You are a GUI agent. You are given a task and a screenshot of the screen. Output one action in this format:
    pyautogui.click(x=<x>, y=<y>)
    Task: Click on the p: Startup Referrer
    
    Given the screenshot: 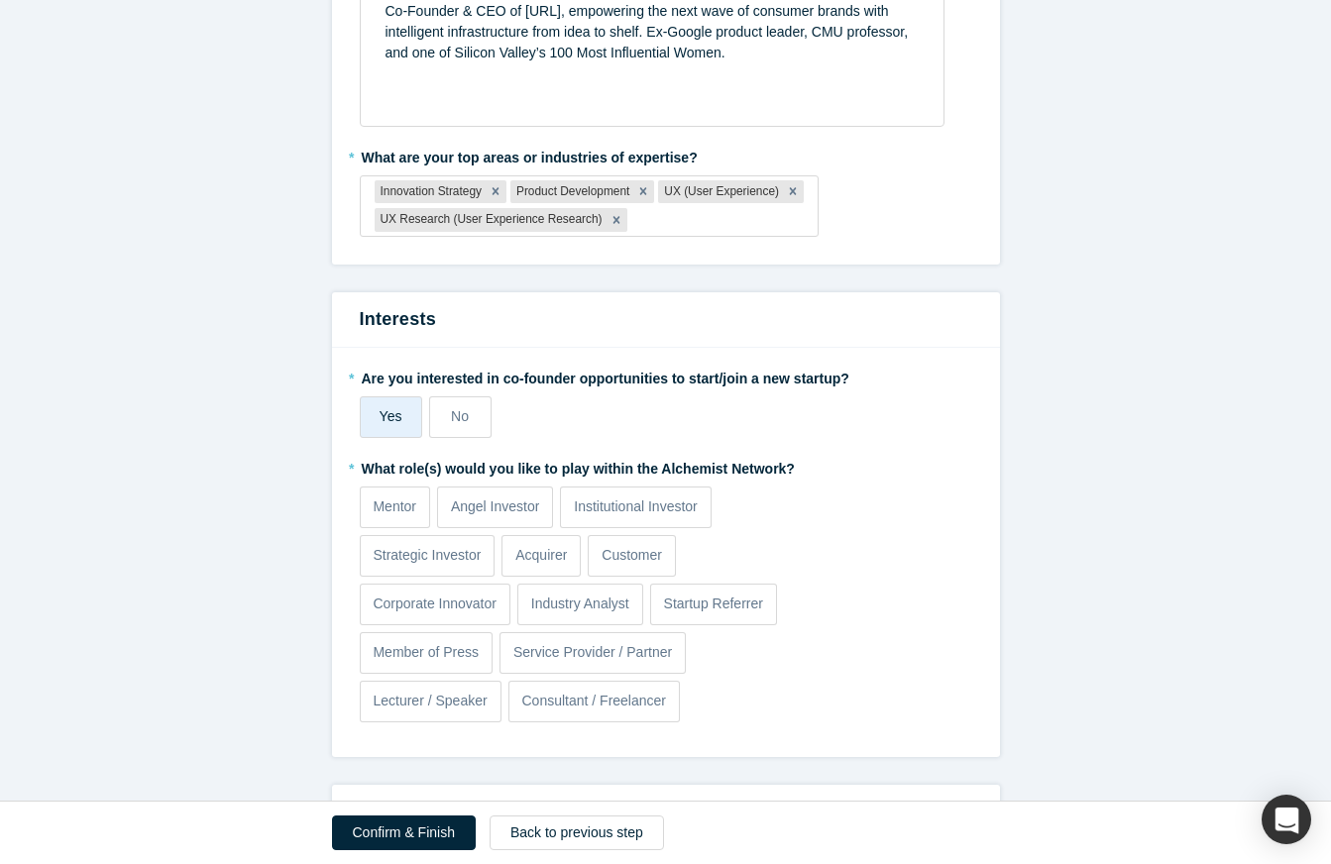 What is the action you would take?
    pyautogui.click(x=713, y=603)
    